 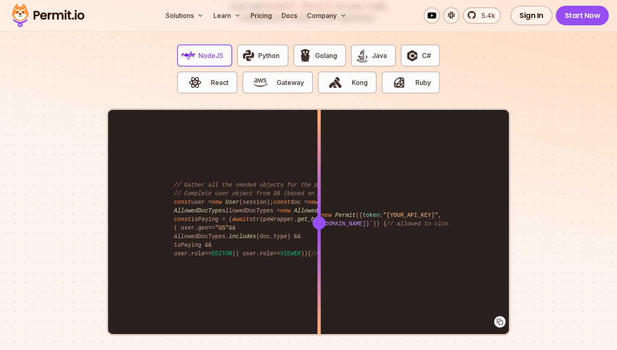 I want to click on a: Start Now, so click(x=582, y=15).